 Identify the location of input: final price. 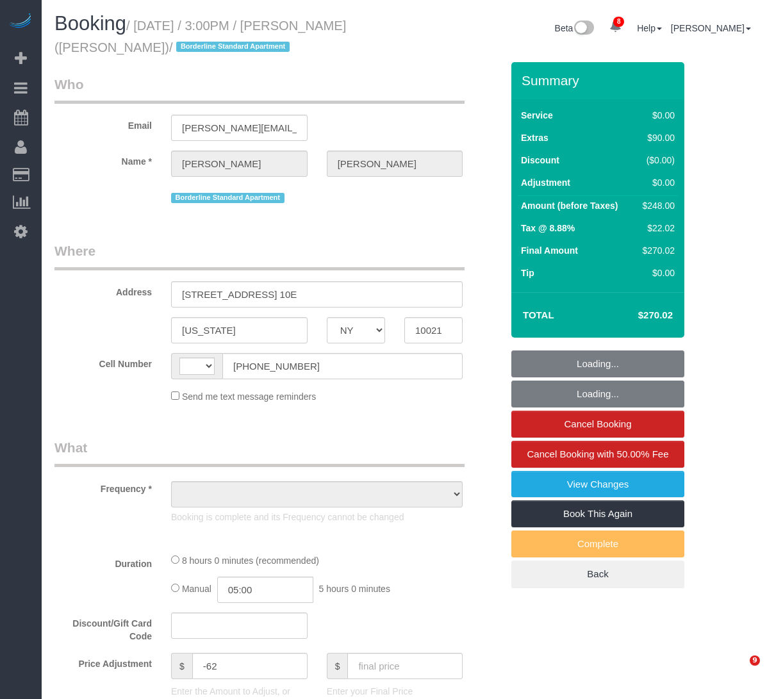
(405, 665).